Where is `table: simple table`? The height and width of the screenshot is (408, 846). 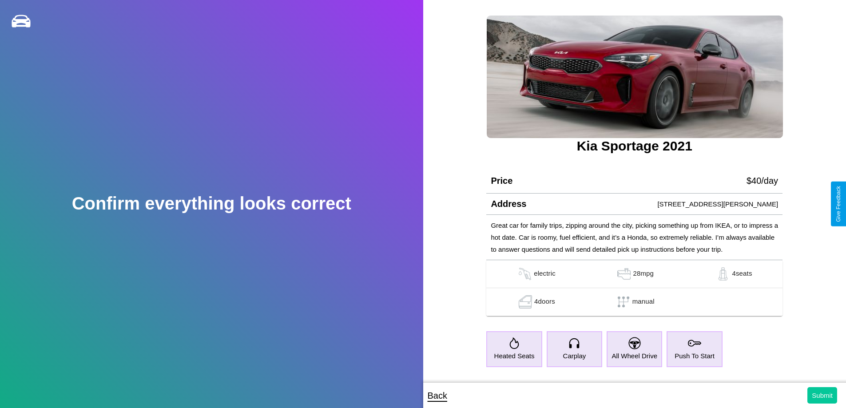 table: simple table is located at coordinates (634, 288).